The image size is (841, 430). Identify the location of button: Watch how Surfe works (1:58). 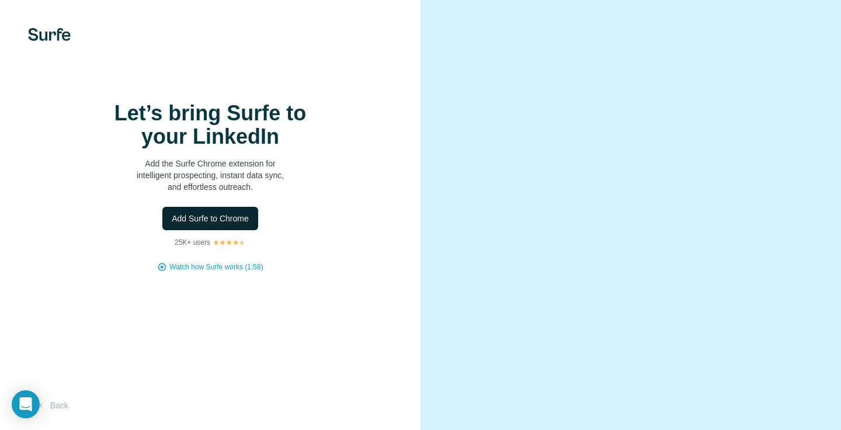
(216, 267).